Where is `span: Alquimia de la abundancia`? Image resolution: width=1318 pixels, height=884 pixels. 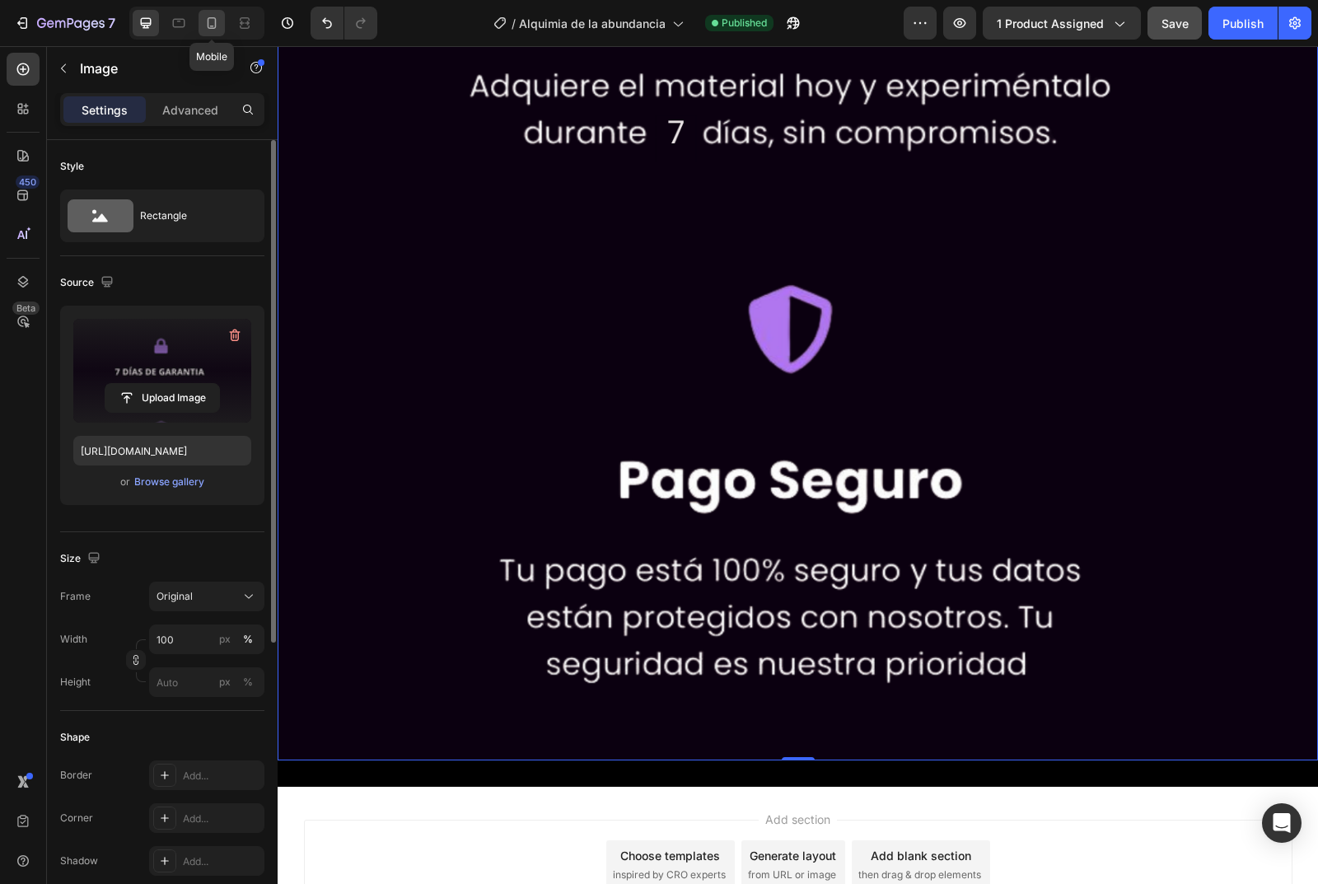
span: Alquimia de la abundancia is located at coordinates (592, 23).